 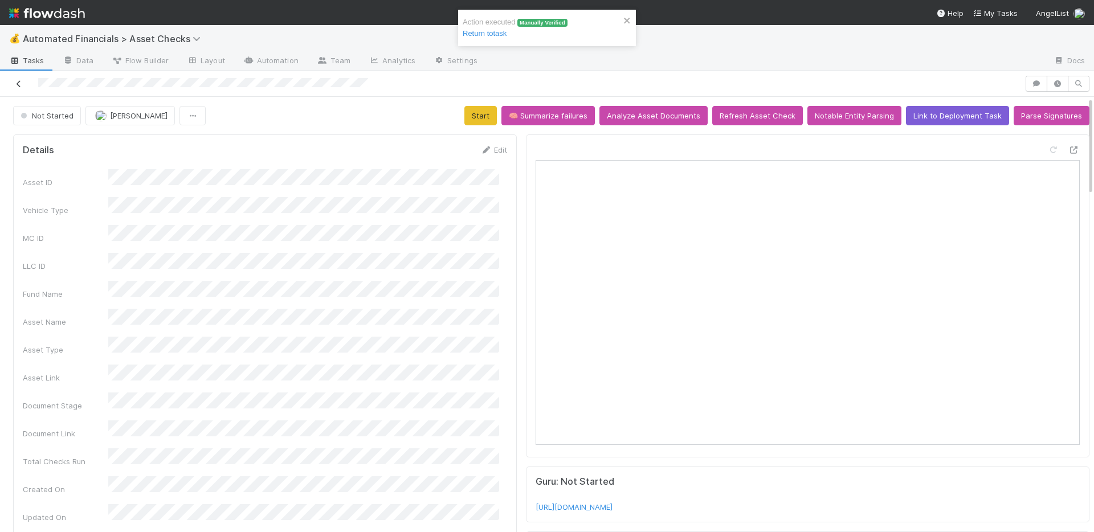 What do you see at coordinates (66, 294) in the screenshot?
I see `div: Fund Name` at bounding box center [66, 294].